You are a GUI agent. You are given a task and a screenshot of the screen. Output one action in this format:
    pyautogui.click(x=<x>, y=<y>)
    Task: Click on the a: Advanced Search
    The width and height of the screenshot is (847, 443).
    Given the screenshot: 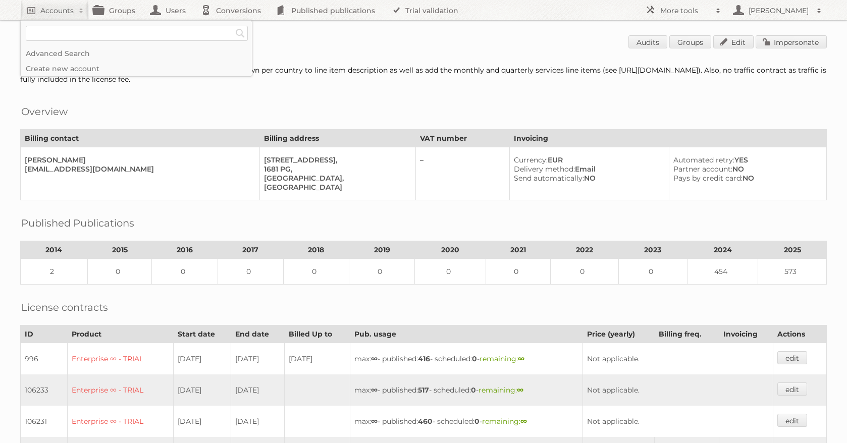 What is the action you would take?
    pyautogui.click(x=136, y=54)
    